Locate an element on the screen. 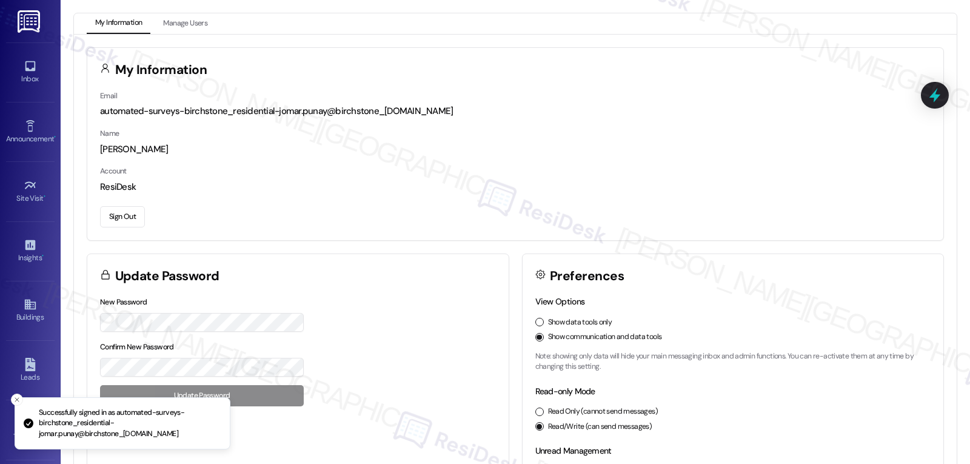  a: Templates • is located at coordinates (30, 430).